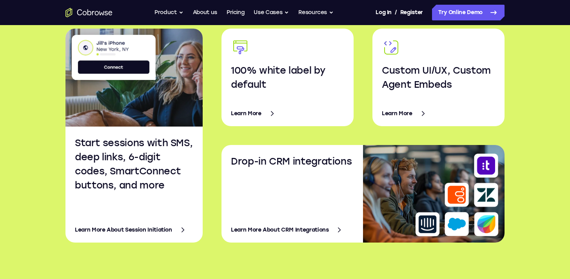 The image size is (570, 279). Describe the element at coordinates (316, 13) in the screenshot. I see `button: Resources` at that location.